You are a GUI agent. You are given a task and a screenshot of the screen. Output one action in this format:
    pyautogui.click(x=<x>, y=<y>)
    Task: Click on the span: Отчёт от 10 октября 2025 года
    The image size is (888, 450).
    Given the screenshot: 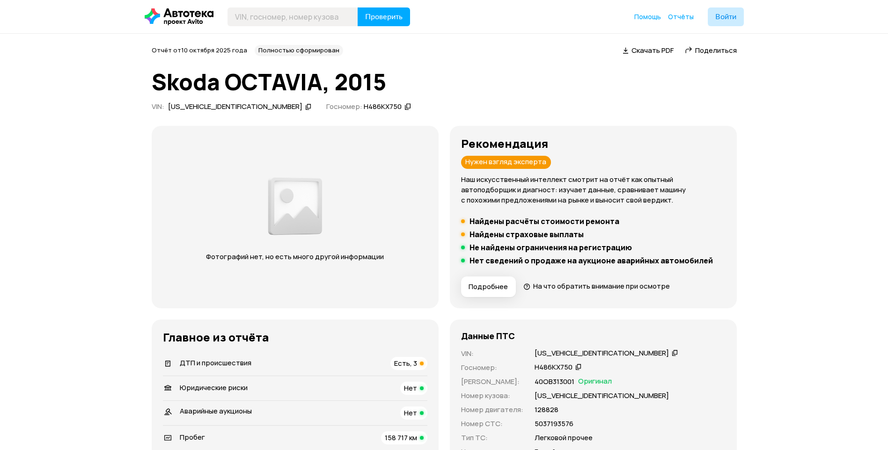 What is the action you would take?
    pyautogui.click(x=199, y=50)
    